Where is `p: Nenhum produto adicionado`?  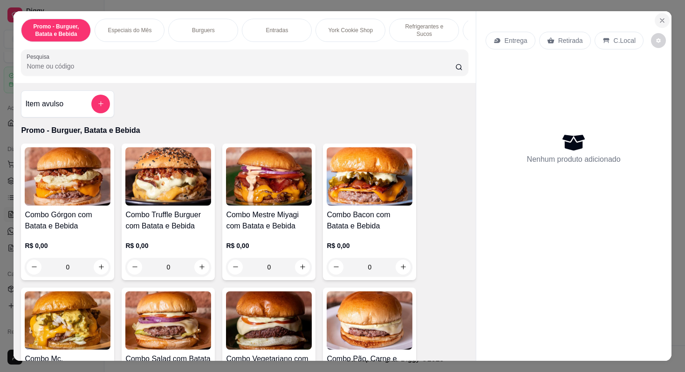
p: Nenhum produto adicionado is located at coordinates (574, 159).